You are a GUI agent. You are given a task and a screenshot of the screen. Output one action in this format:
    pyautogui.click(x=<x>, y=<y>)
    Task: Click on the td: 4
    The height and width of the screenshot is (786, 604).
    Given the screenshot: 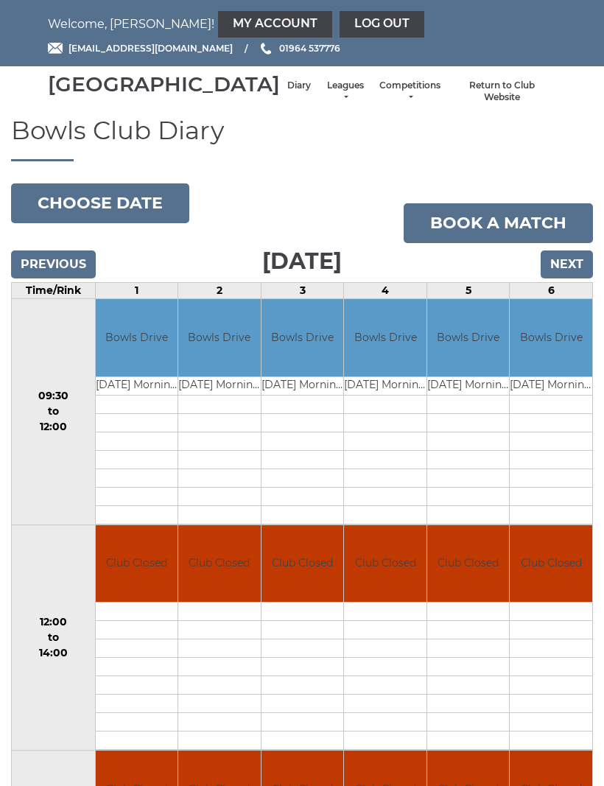 What is the action you would take?
    pyautogui.click(x=385, y=291)
    